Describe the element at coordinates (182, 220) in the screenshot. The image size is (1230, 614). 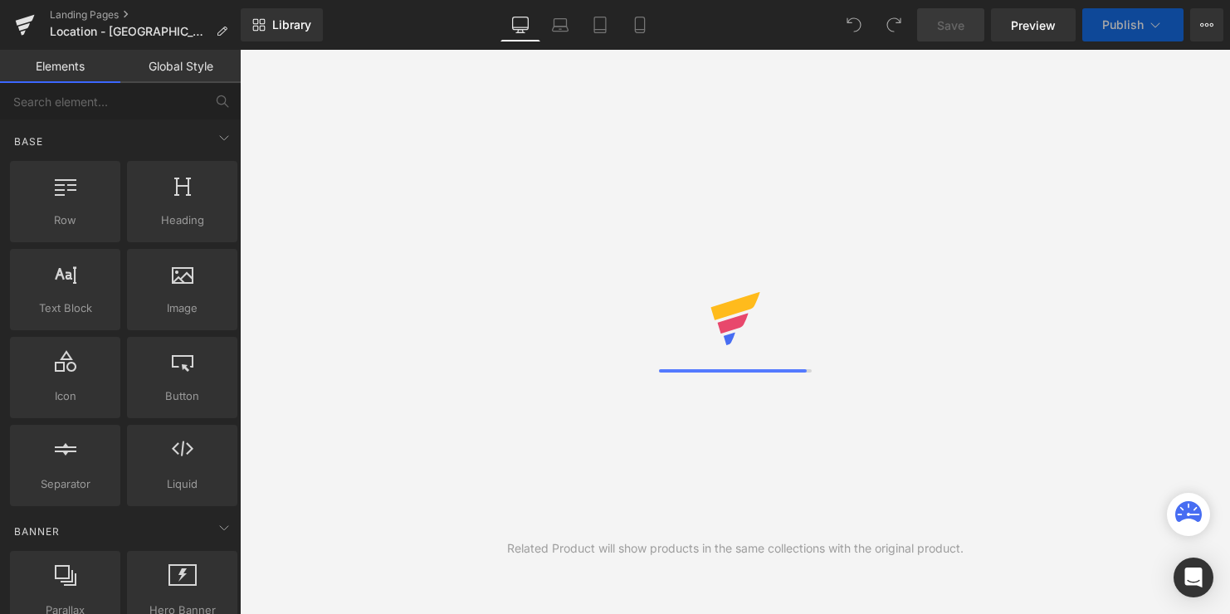
I see `span: Heading` at that location.